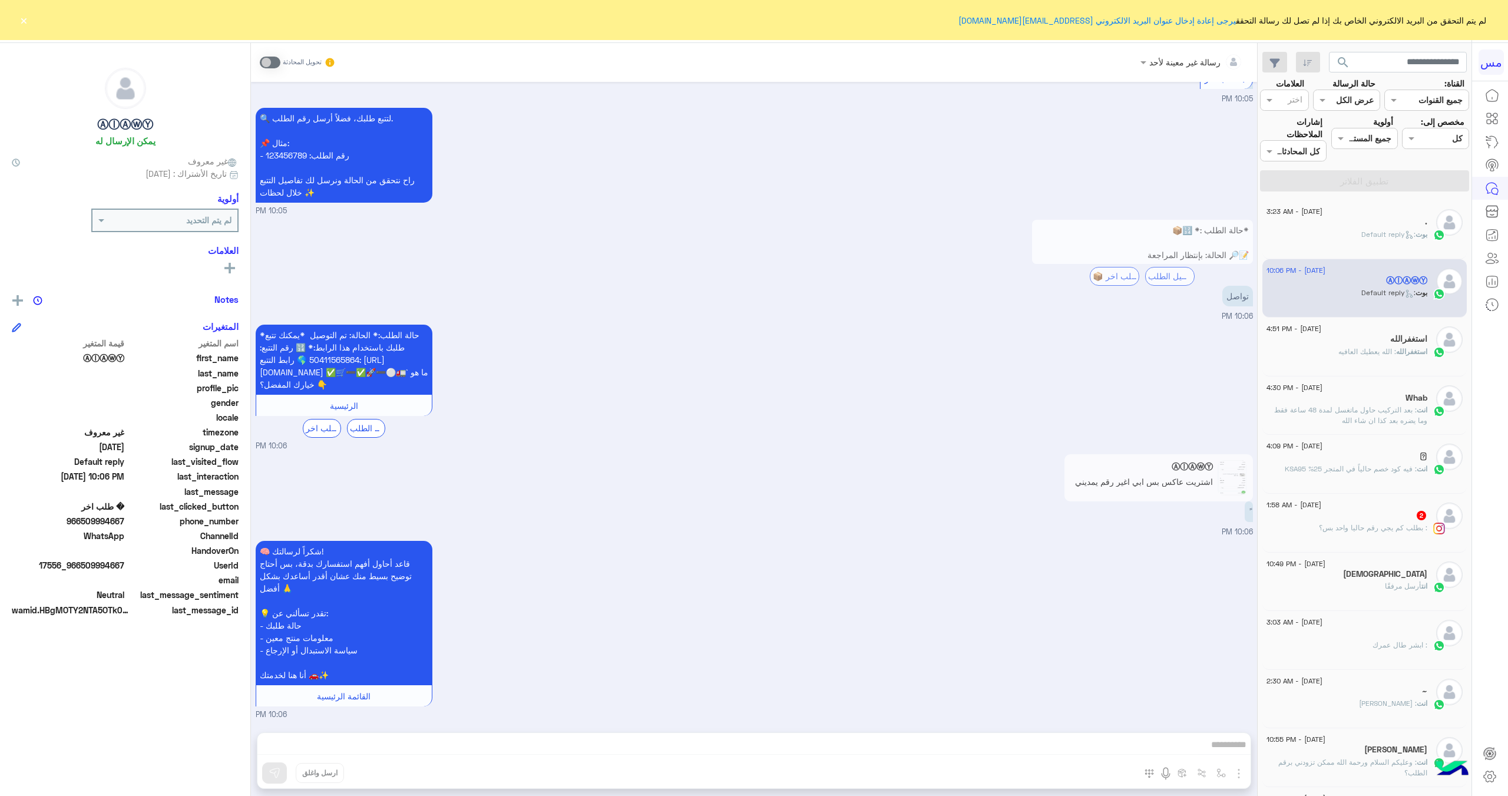  What do you see at coordinates (1170, 276) in the screenshot?
I see `div: تفاصيل الطلب 🛍` at bounding box center [1170, 276].